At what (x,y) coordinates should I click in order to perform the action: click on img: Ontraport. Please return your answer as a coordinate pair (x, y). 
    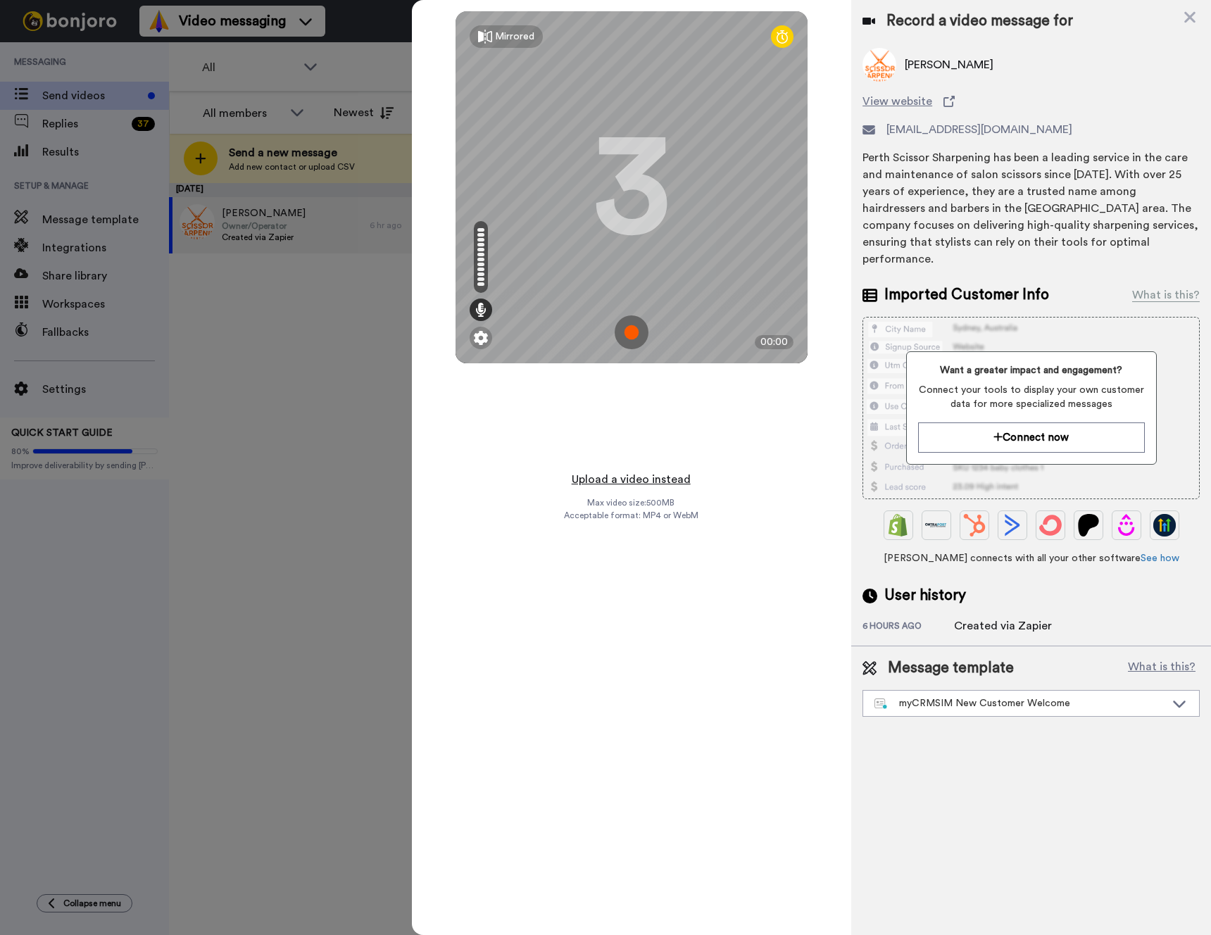
    Looking at the image, I should click on (937, 525).